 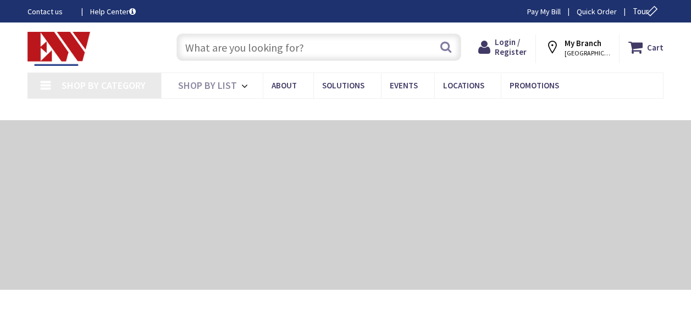 What do you see at coordinates (543, 12) in the screenshot?
I see `a: Pay My Bill` at bounding box center [543, 12].